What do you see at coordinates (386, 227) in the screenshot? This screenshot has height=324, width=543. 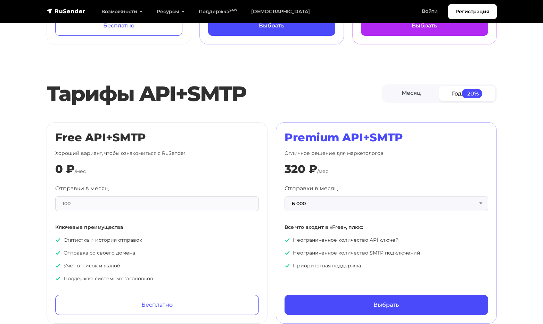 I see `p: Все что входит в «Free», плюс:` at bounding box center [386, 227].